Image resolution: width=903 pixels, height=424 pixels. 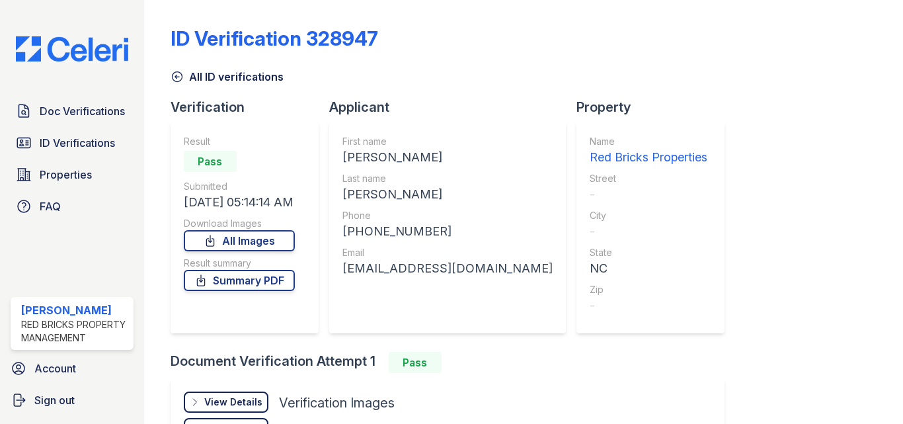 I want to click on a: ID Verifications, so click(x=72, y=143).